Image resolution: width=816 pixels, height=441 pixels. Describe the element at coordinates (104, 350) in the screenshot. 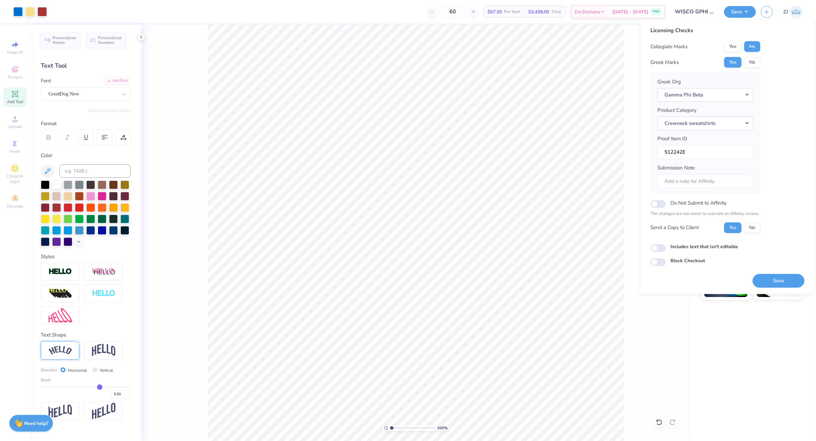

I see `img: Arch` at that location.